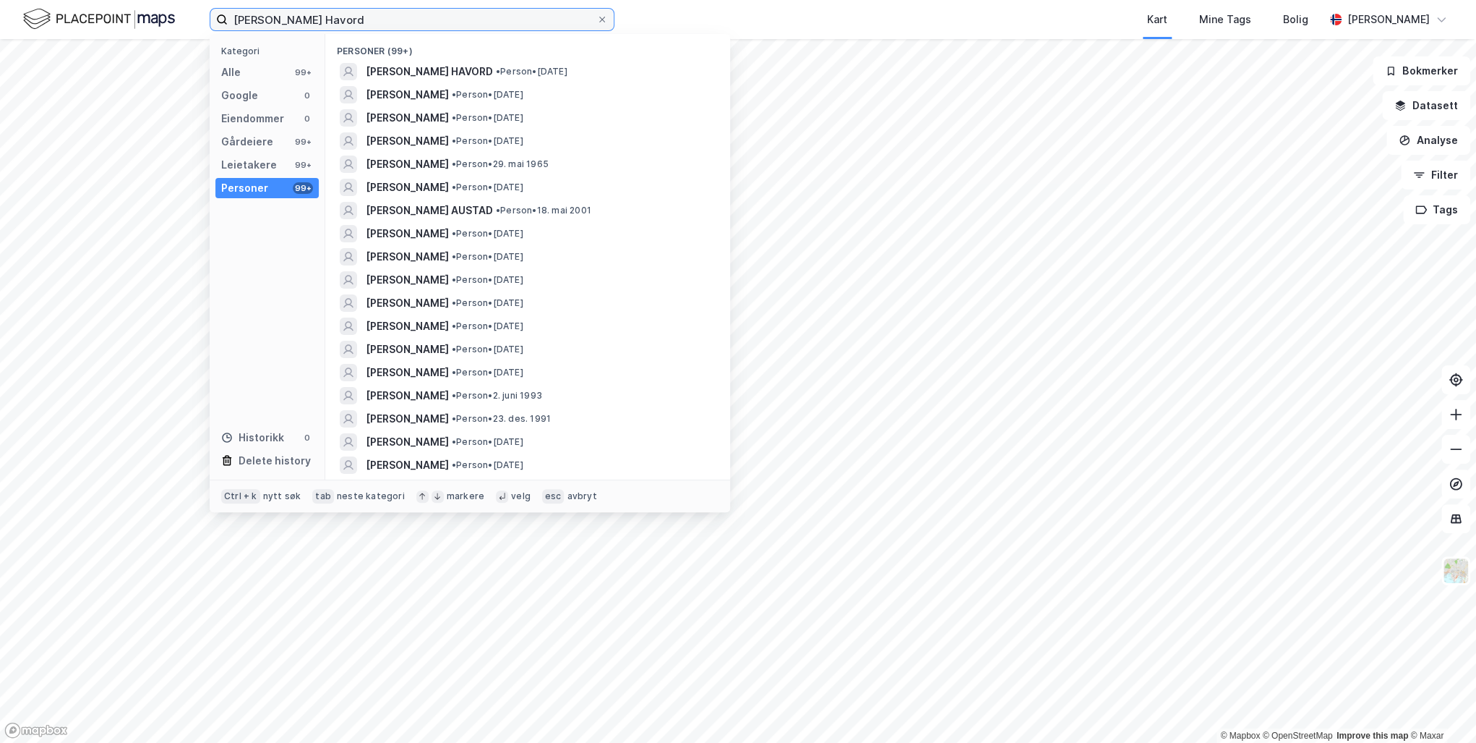  I want to click on button: Analyse, so click(1429, 140).